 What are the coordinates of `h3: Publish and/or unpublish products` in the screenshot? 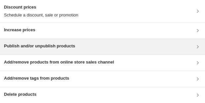 It's located at (39, 46).